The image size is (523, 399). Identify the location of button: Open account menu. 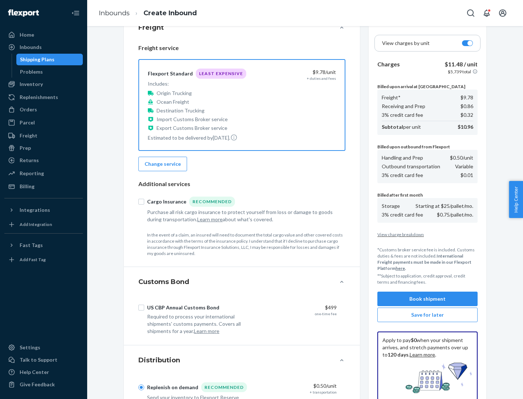
(503, 13).